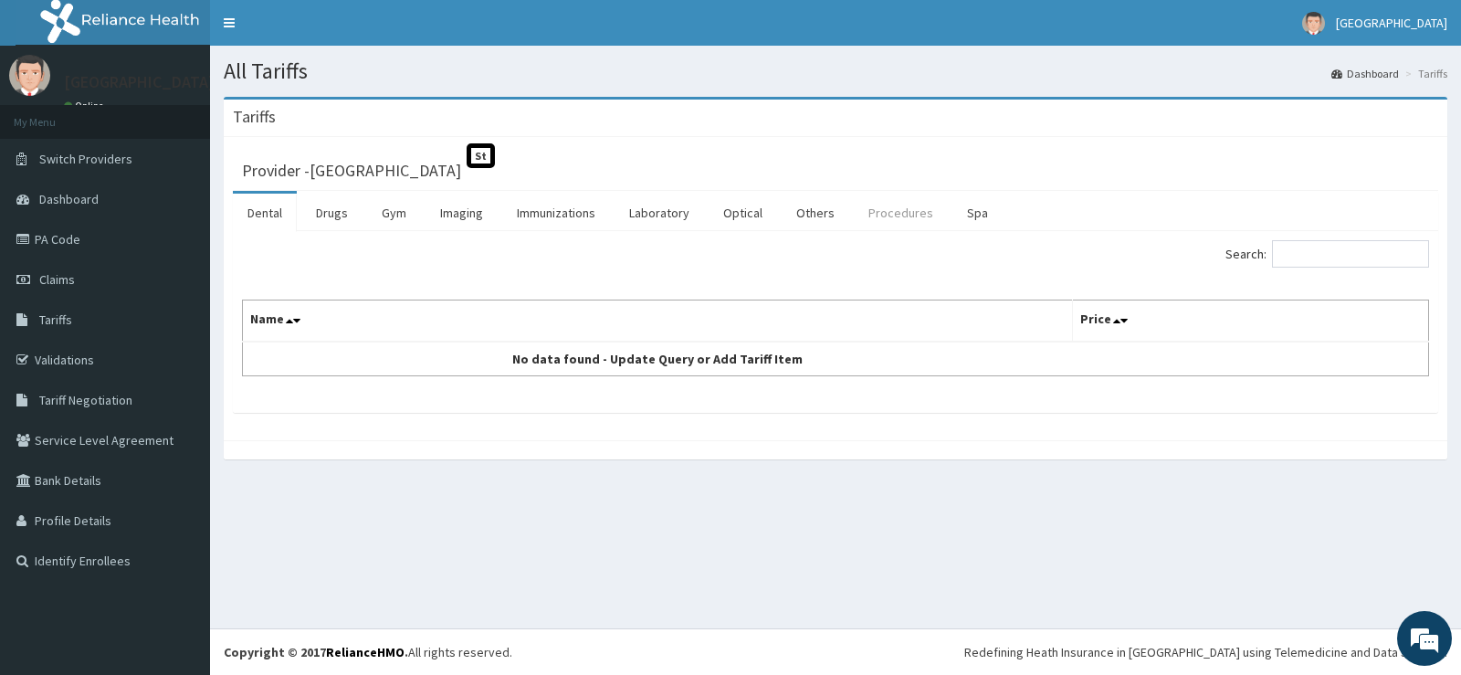 This screenshot has width=1461, height=675. Describe the element at coordinates (480, 155) in the screenshot. I see `span: St` at that location.